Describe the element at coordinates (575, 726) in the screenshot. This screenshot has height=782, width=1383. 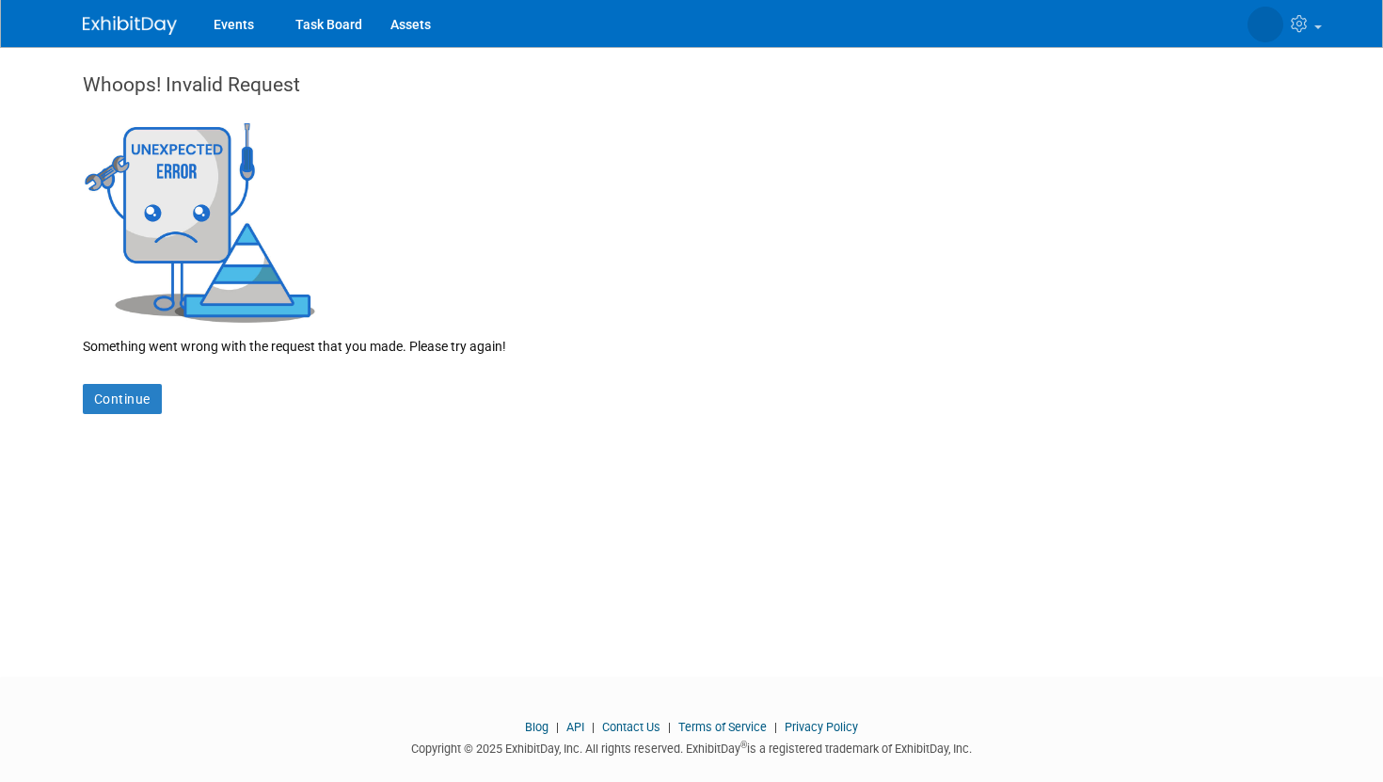
I see `a: API` at that location.